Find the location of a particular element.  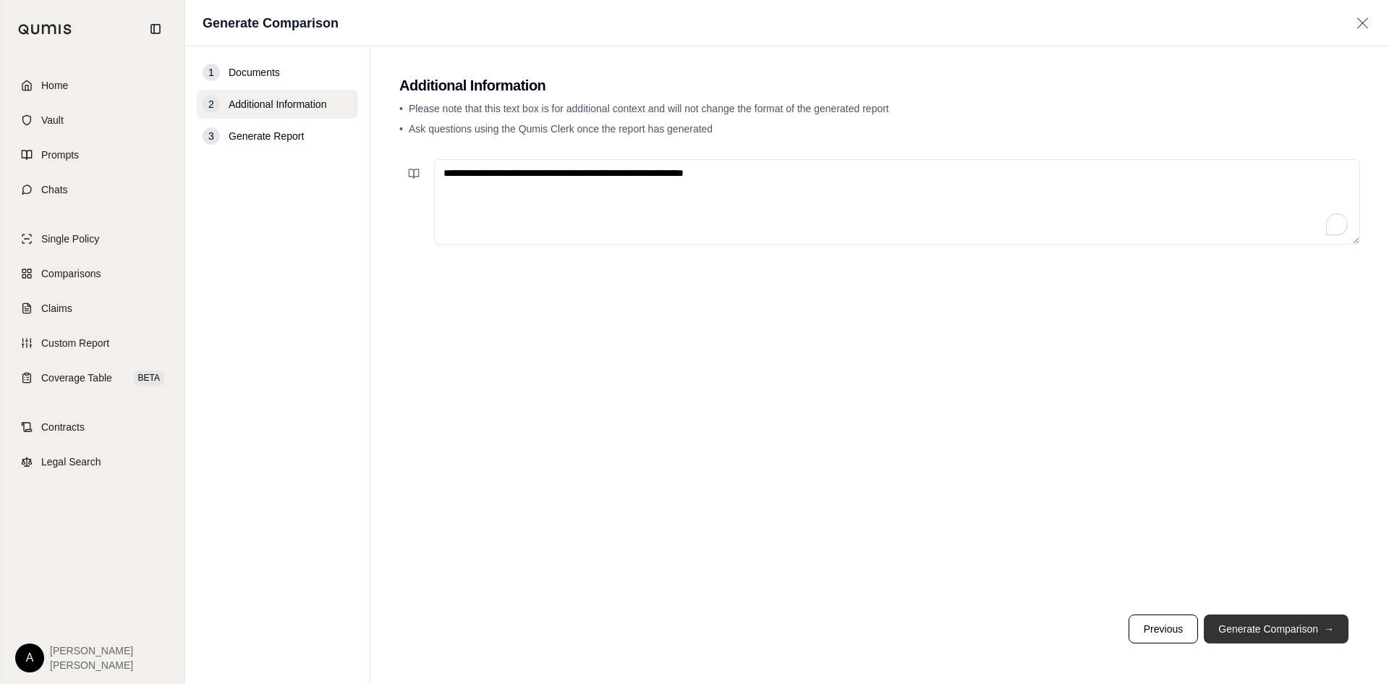

span: Please note that this text box is for additional context and will not change the format of the ge... is located at coordinates (649, 109).